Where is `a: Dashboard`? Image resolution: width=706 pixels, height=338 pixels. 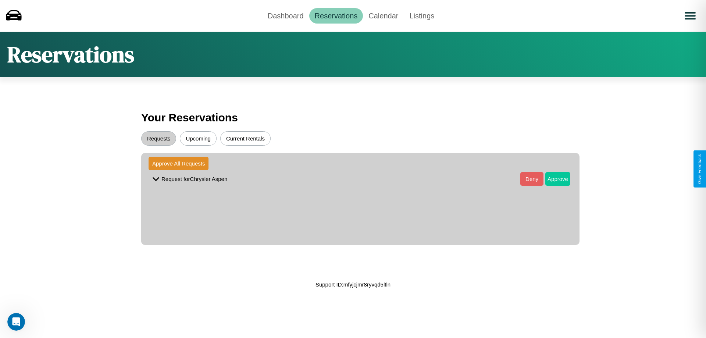 a: Dashboard is located at coordinates (286, 16).